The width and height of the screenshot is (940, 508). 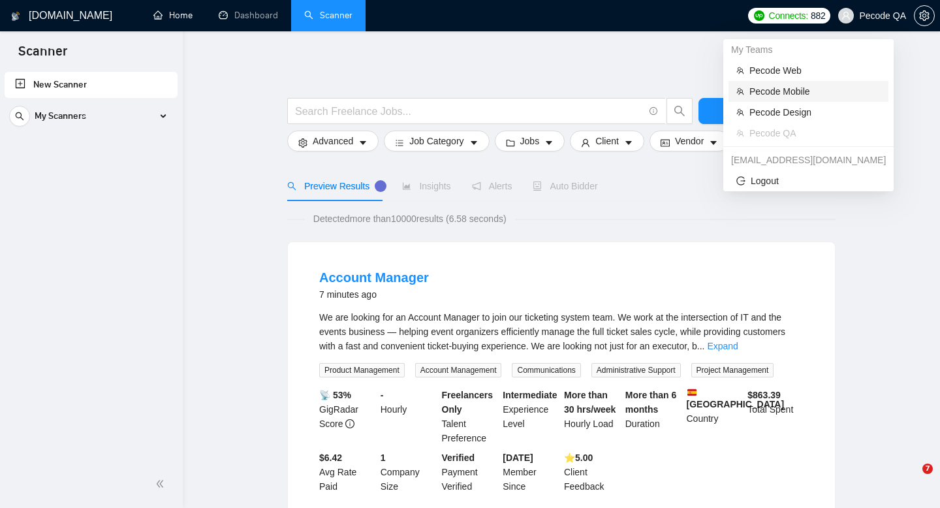 What do you see at coordinates (592, 472) in the screenshot?
I see `div: Client Feedback` at bounding box center [592, 472].